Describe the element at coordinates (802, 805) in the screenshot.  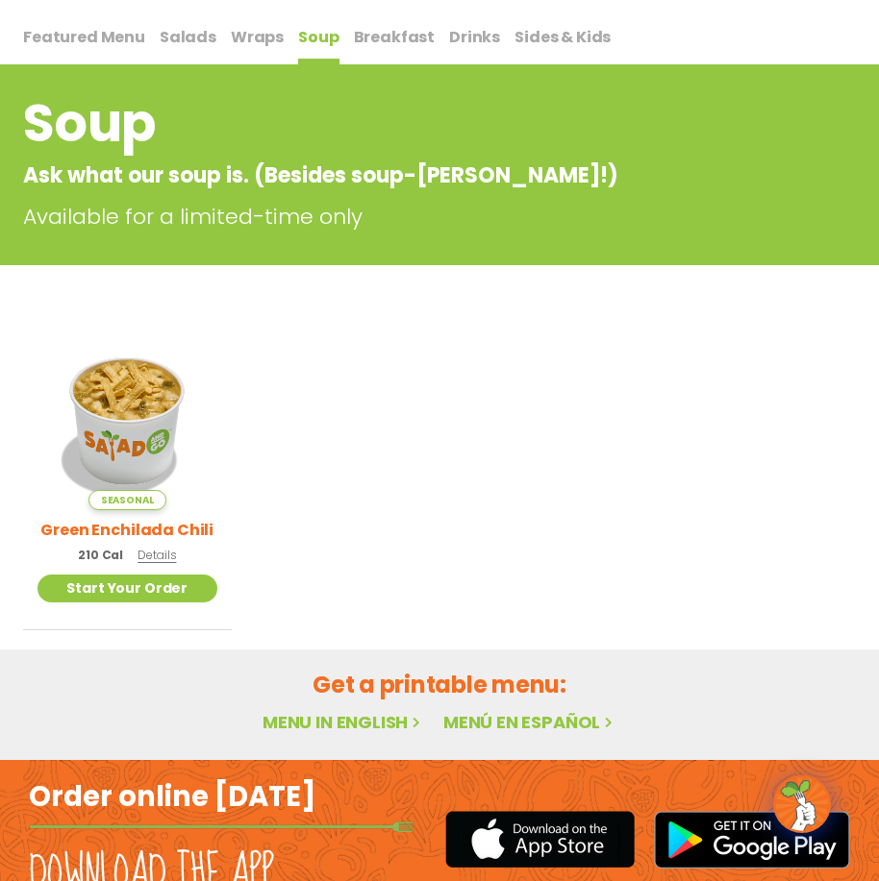
I see `img: wpChatIcon` at that location.